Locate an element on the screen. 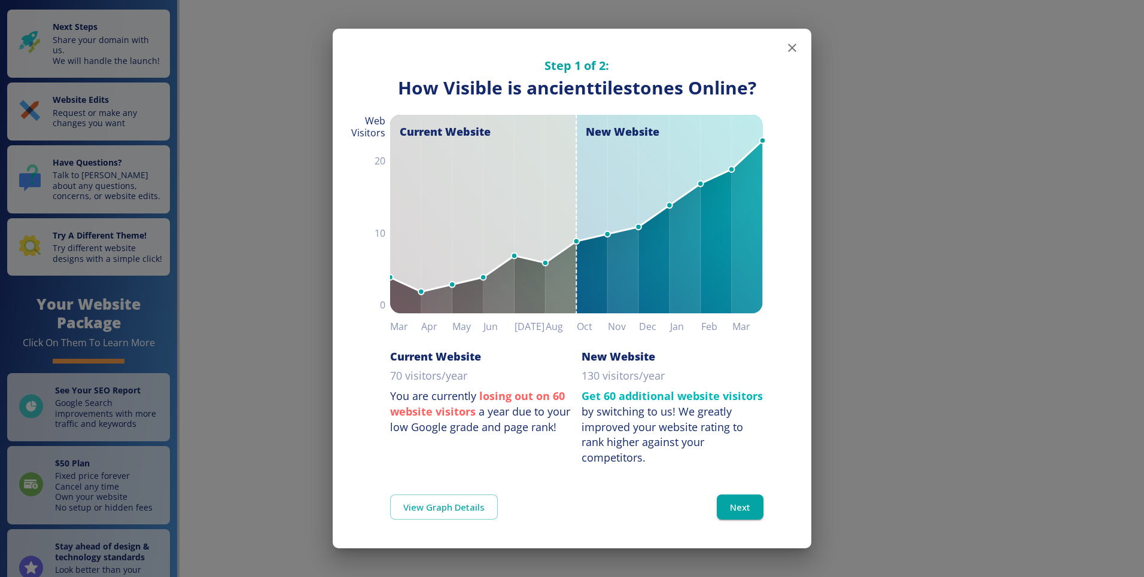 The height and width of the screenshot is (577, 1144). h6: Feb is located at coordinates (717, 327).